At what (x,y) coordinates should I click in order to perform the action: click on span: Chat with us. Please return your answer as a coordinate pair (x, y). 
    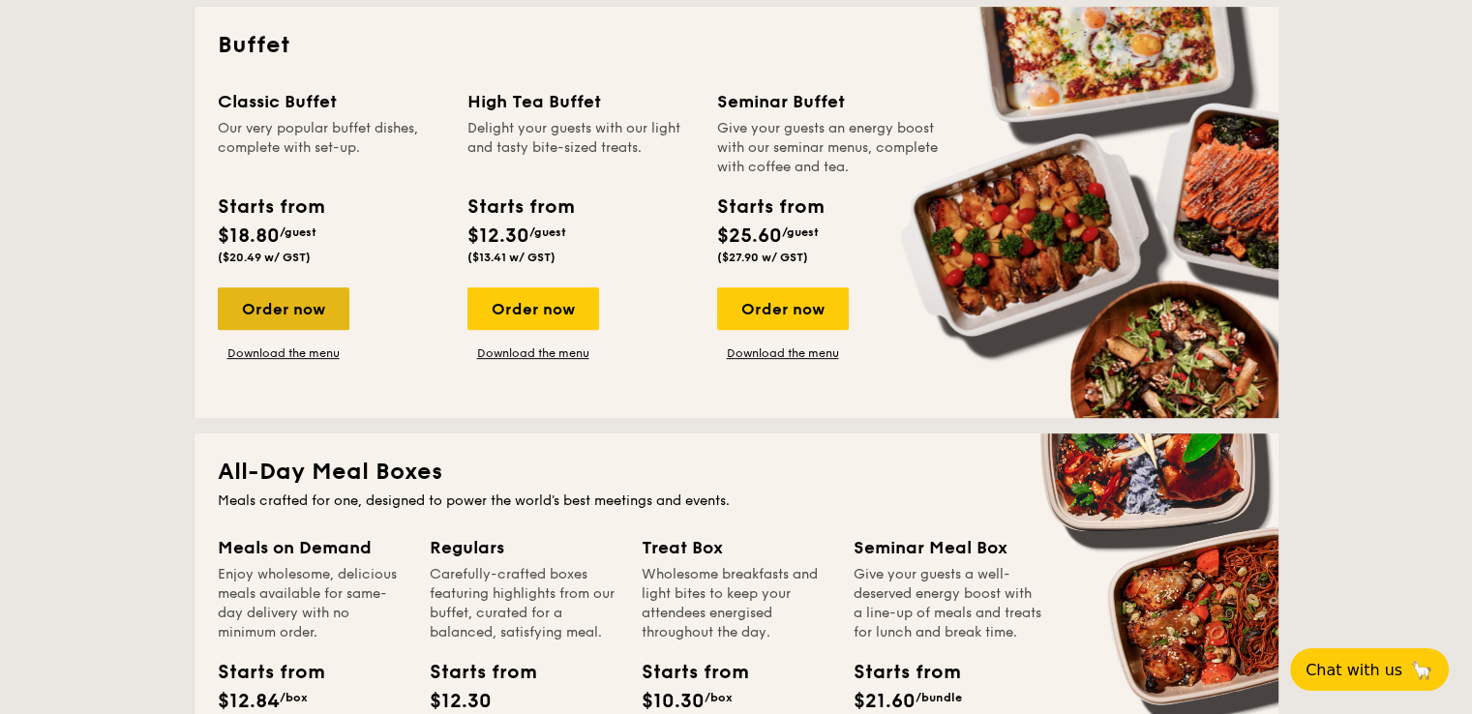
    Looking at the image, I should click on (1354, 670).